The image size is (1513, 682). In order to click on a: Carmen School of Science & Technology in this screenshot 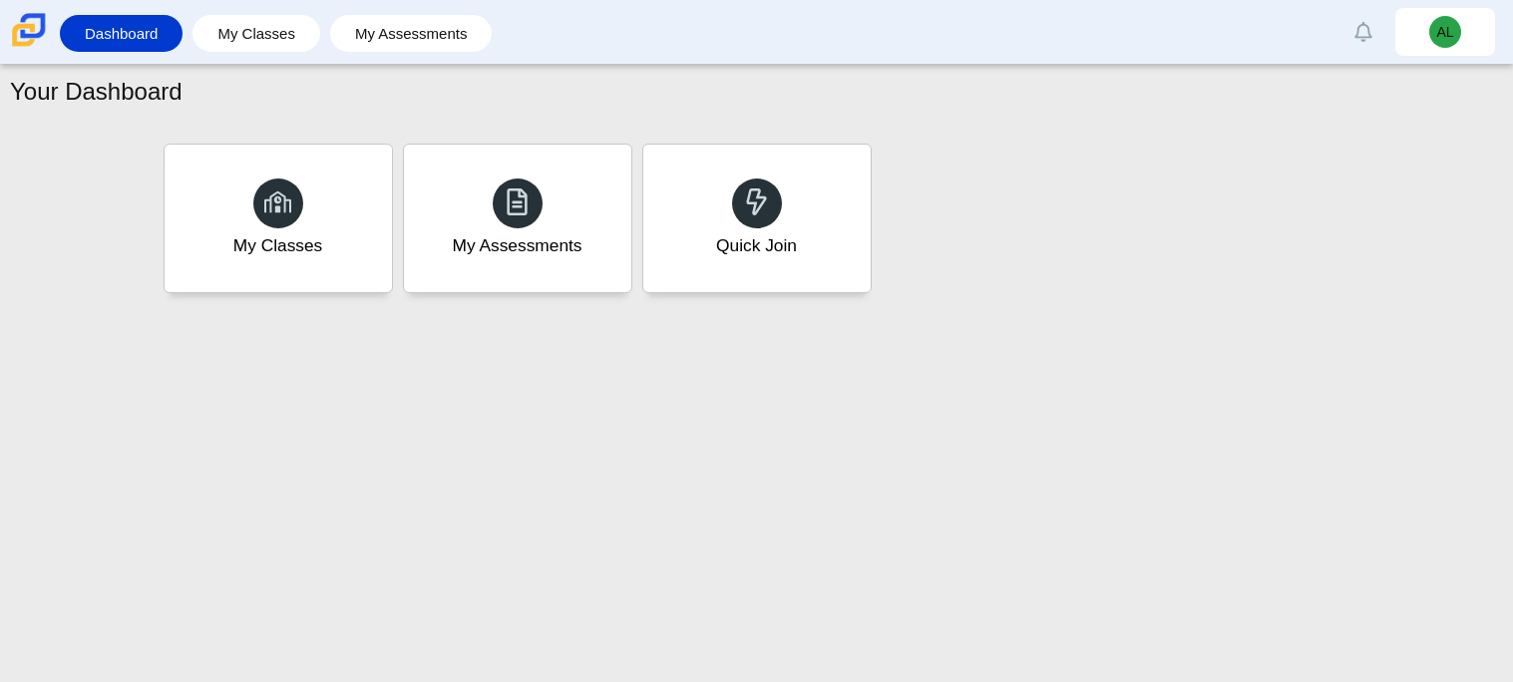, I will do `click(29, 45)`.